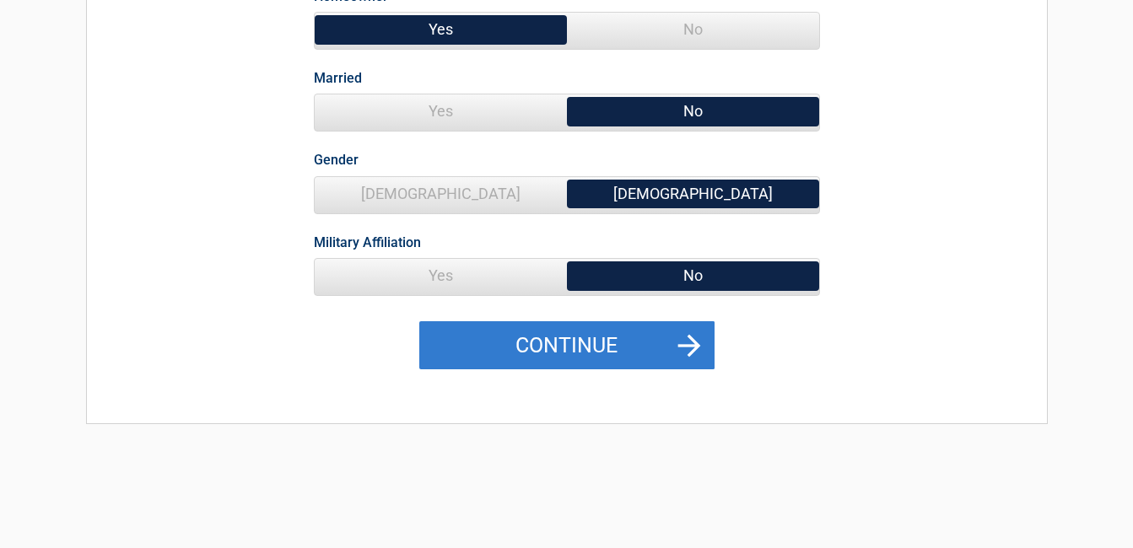  What do you see at coordinates (337, 78) in the screenshot?
I see `label: Married` at bounding box center [337, 78].